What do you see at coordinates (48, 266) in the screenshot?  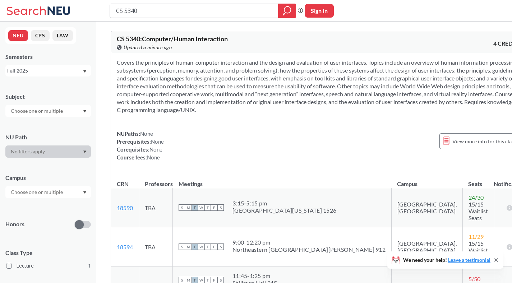 I see `label: Lecture` at bounding box center [48, 266].